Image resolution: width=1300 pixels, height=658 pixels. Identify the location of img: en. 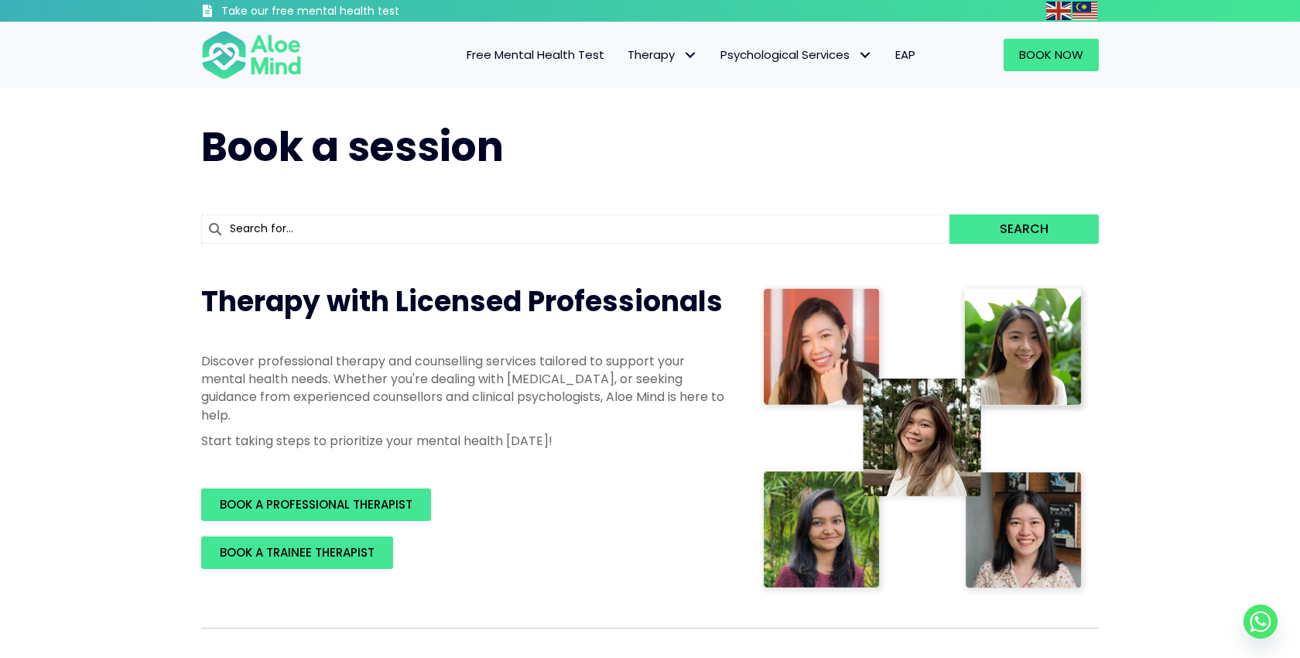
(1059, 11).